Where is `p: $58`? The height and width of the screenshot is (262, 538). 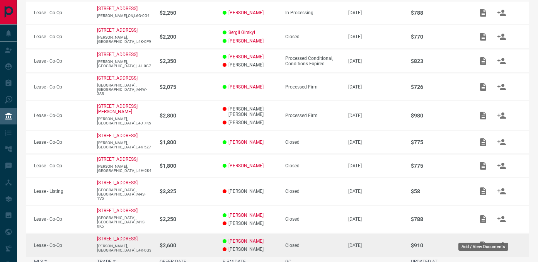 p: $58 is located at coordinates (438, 191).